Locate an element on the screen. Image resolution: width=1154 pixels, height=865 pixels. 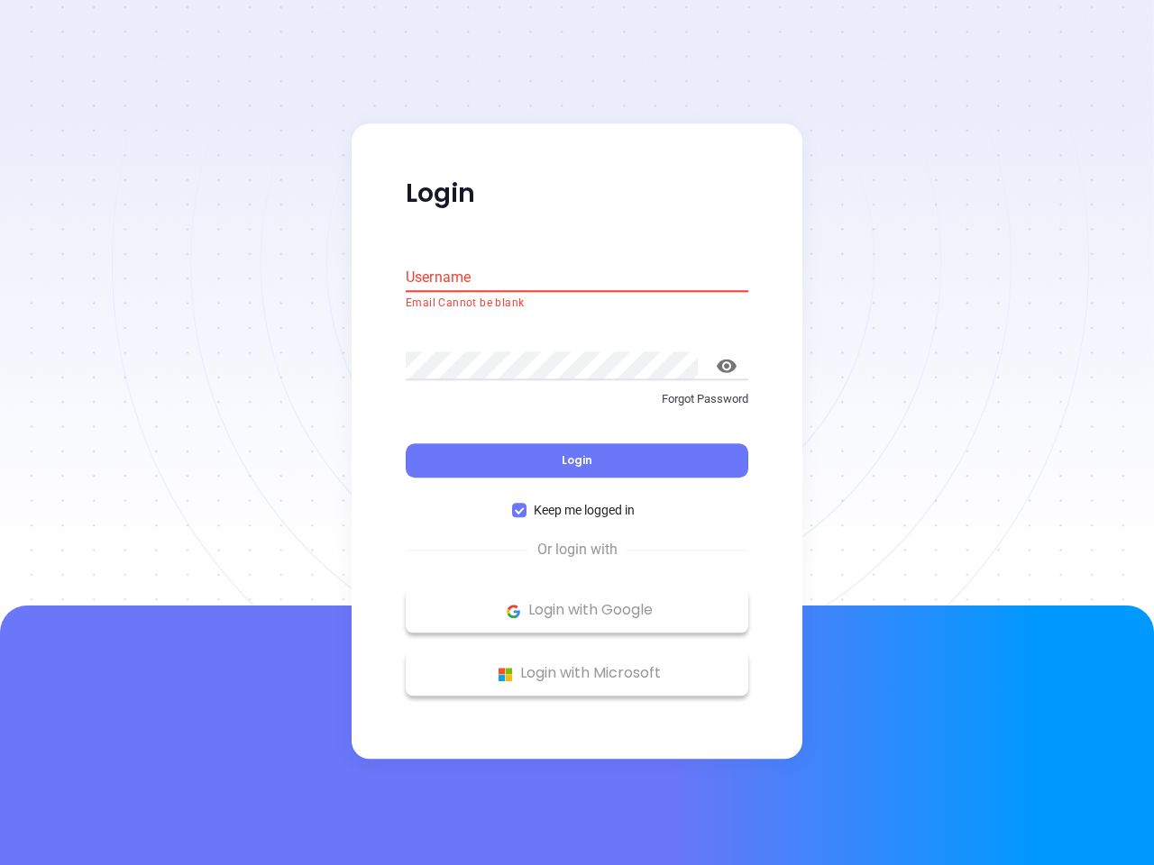
a: Forgot Password is located at coordinates (577, 406).